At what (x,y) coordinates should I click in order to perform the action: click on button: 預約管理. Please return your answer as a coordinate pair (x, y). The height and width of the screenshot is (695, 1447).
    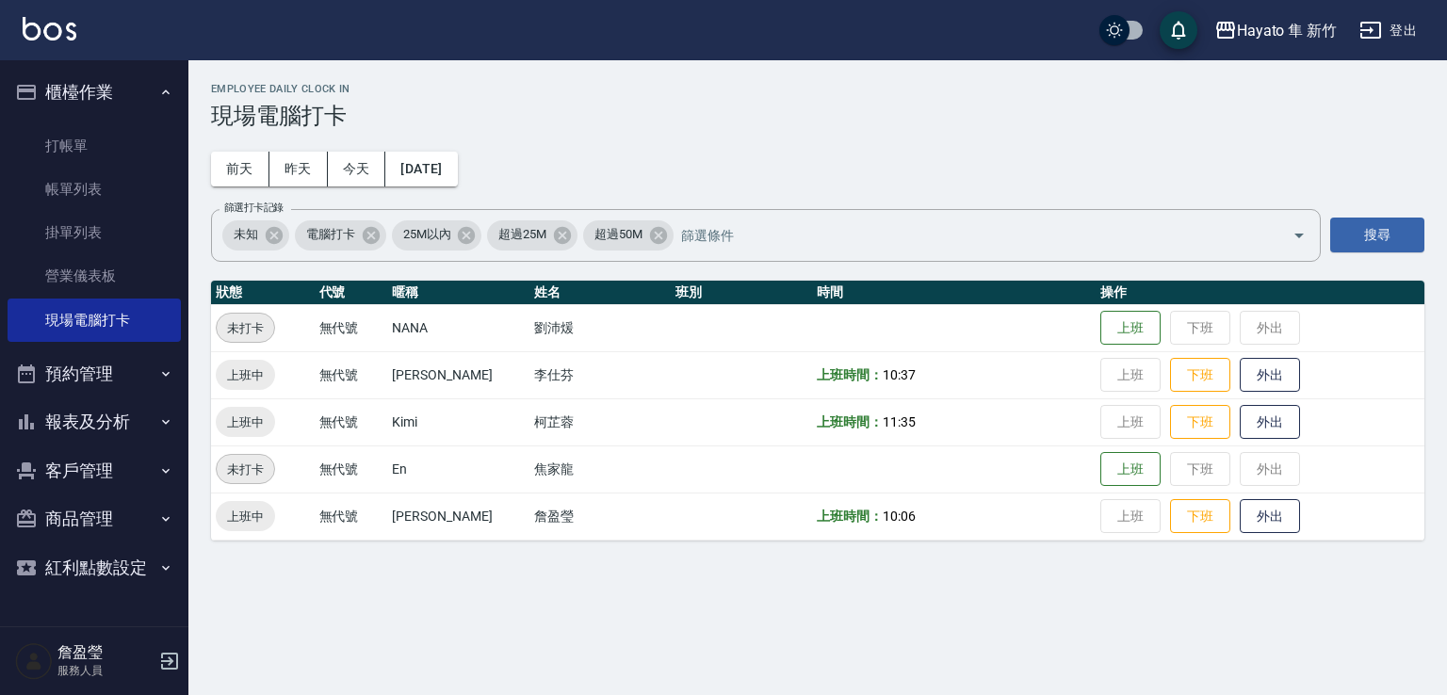
    Looking at the image, I should click on (94, 374).